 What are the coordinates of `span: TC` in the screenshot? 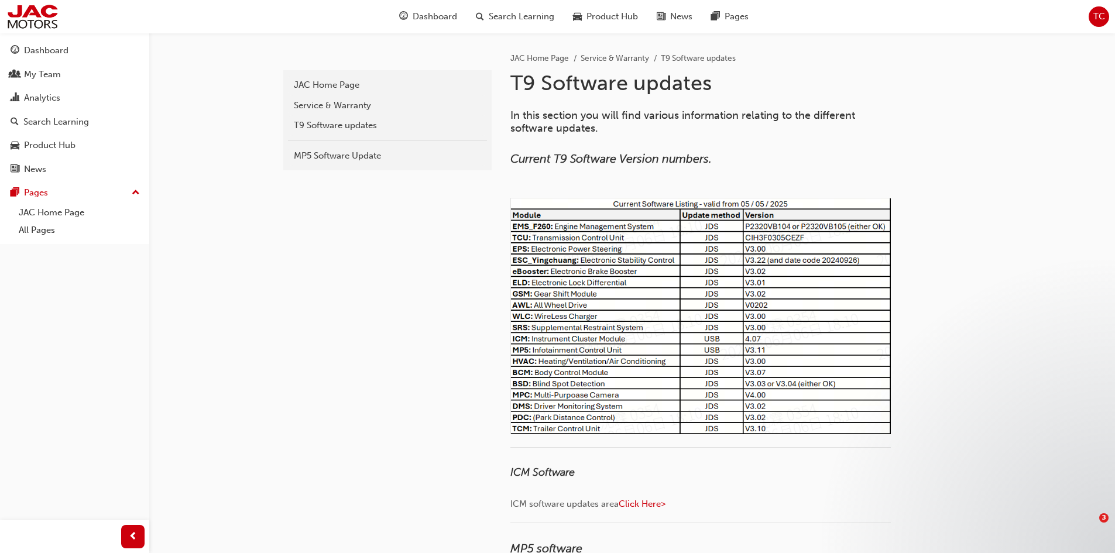 It's located at (1099, 16).